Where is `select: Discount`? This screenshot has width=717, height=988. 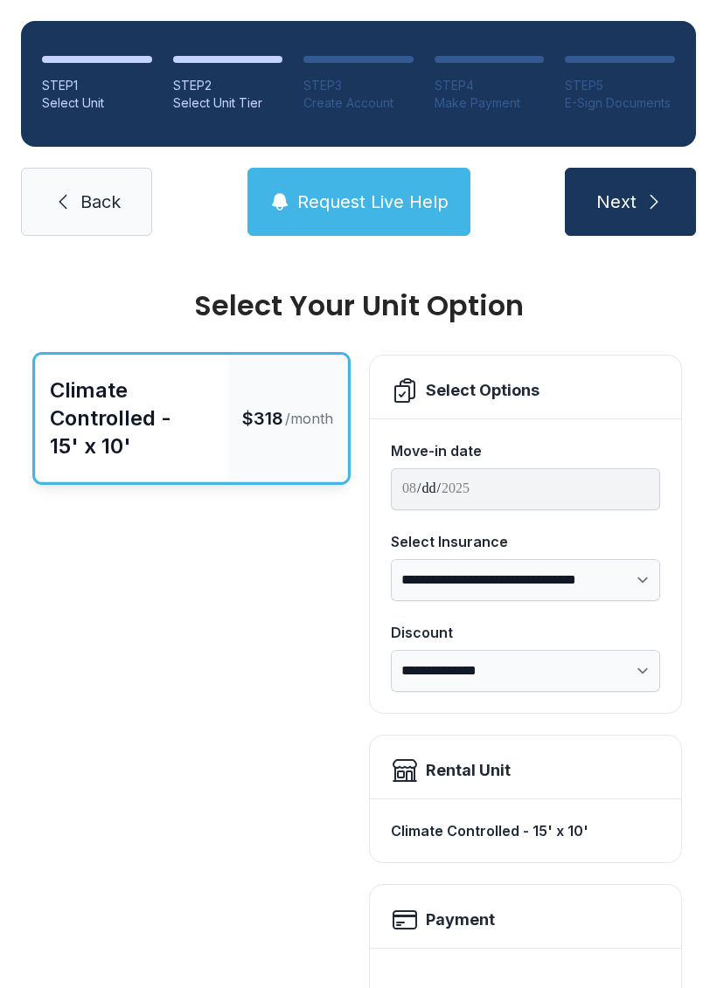 select: Discount is located at coordinates (525, 671).